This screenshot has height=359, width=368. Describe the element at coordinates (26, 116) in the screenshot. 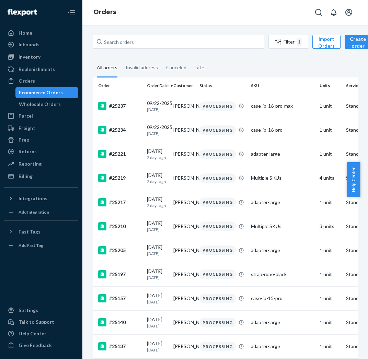

I see `div: Parcel` at that location.